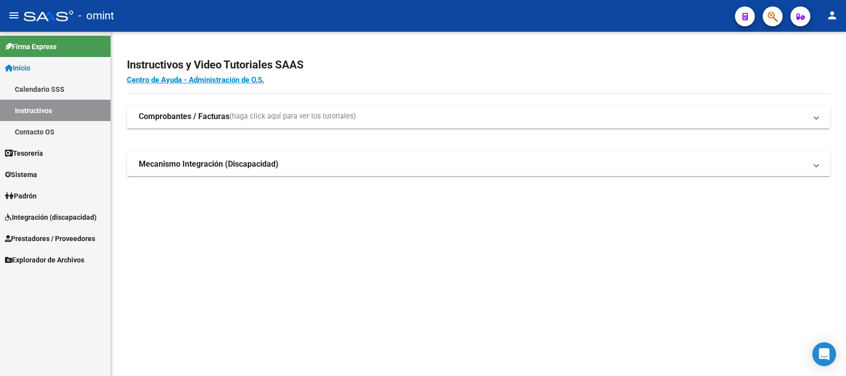 The width and height of the screenshot is (846, 376). Describe the element at coordinates (96, 16) in the screenshot. I see `span: - omint` at that location.